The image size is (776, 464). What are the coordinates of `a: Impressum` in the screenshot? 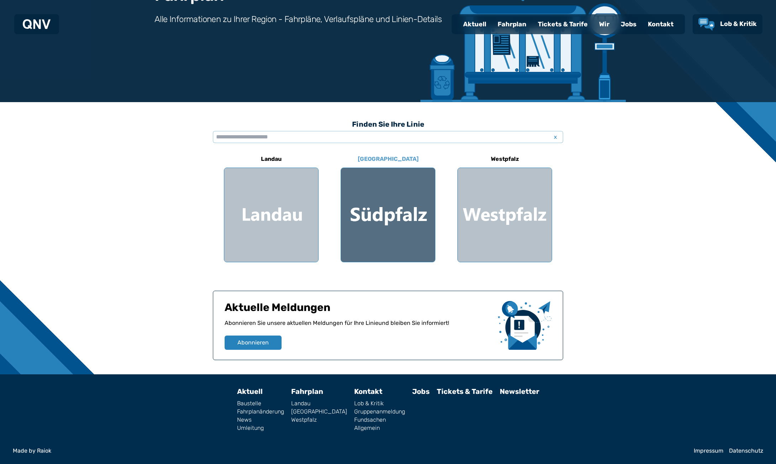 It's located at (708, 451).